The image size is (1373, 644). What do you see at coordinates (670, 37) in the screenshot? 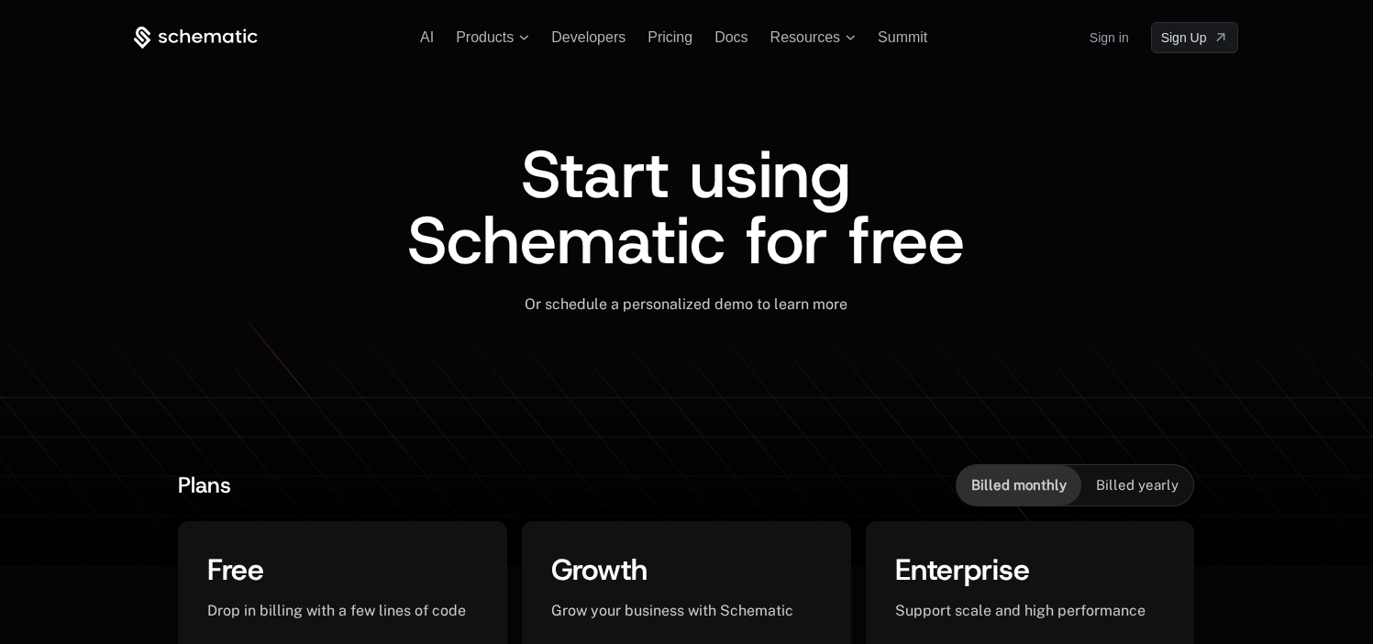
I see `a: Pricing` at bounding box center [670, 37].